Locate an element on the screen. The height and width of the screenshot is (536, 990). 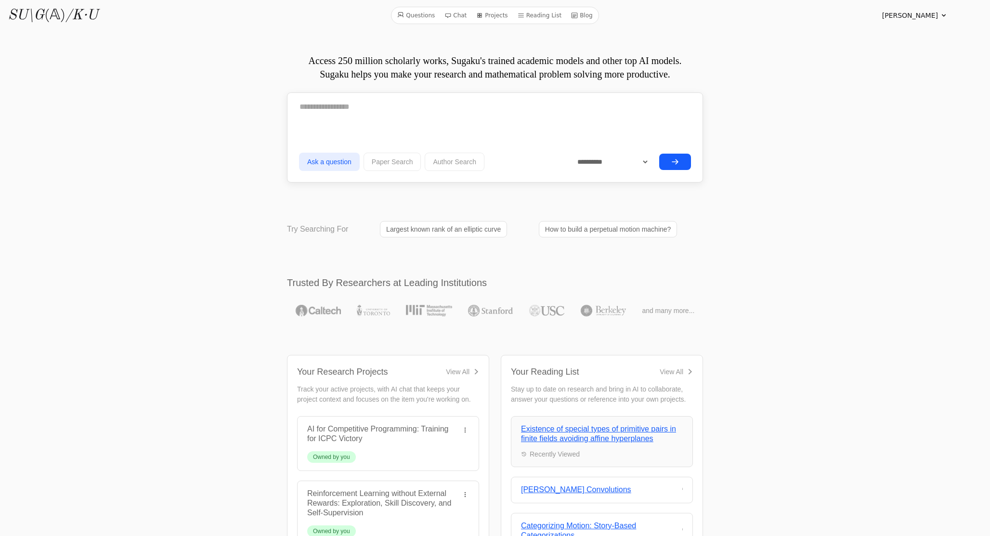
p: Access 250 million scholarly works, Sugaku's trained academic models and other top AI models. Sug... is located at coordinates (495, 67).